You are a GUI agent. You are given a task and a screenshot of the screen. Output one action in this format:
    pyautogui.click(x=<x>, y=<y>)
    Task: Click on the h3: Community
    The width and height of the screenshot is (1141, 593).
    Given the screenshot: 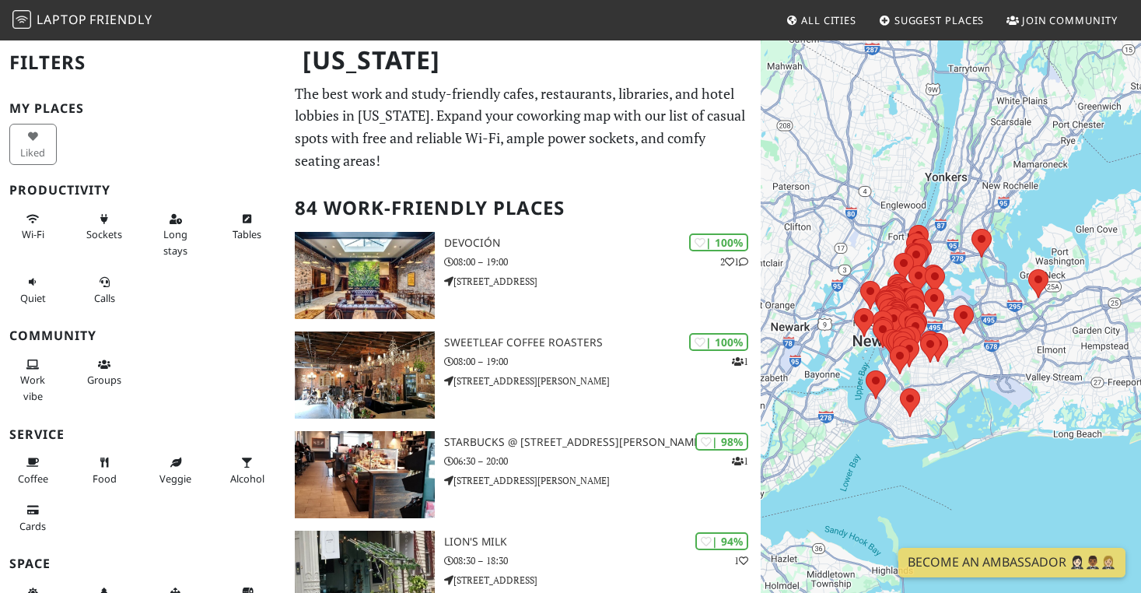 What is the action you would take?
    pyautogui.click(x=142, y=335)
    